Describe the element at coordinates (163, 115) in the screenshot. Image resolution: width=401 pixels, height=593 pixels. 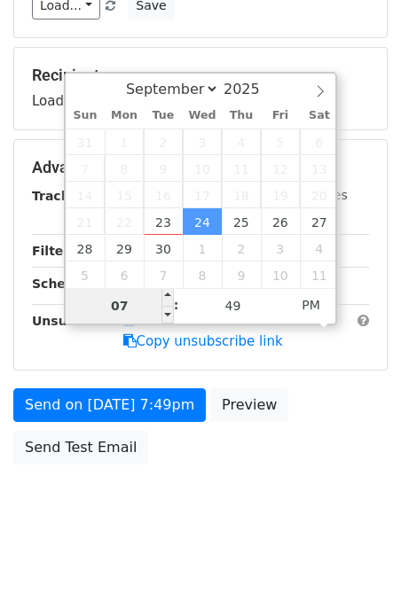
I see `span: Tue` at that location.